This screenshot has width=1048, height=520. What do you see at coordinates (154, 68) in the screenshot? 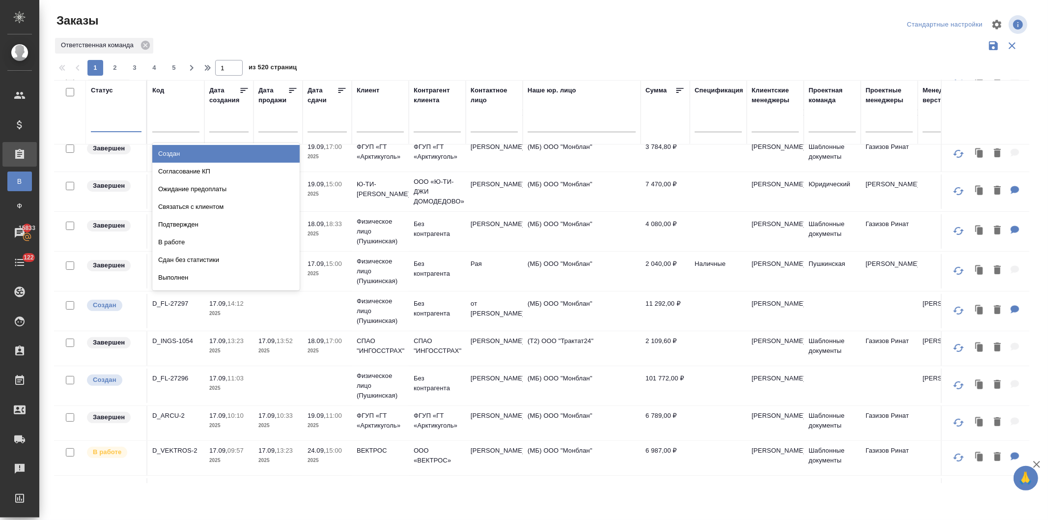
I see `button: 4` at bounding box center [154, 68].